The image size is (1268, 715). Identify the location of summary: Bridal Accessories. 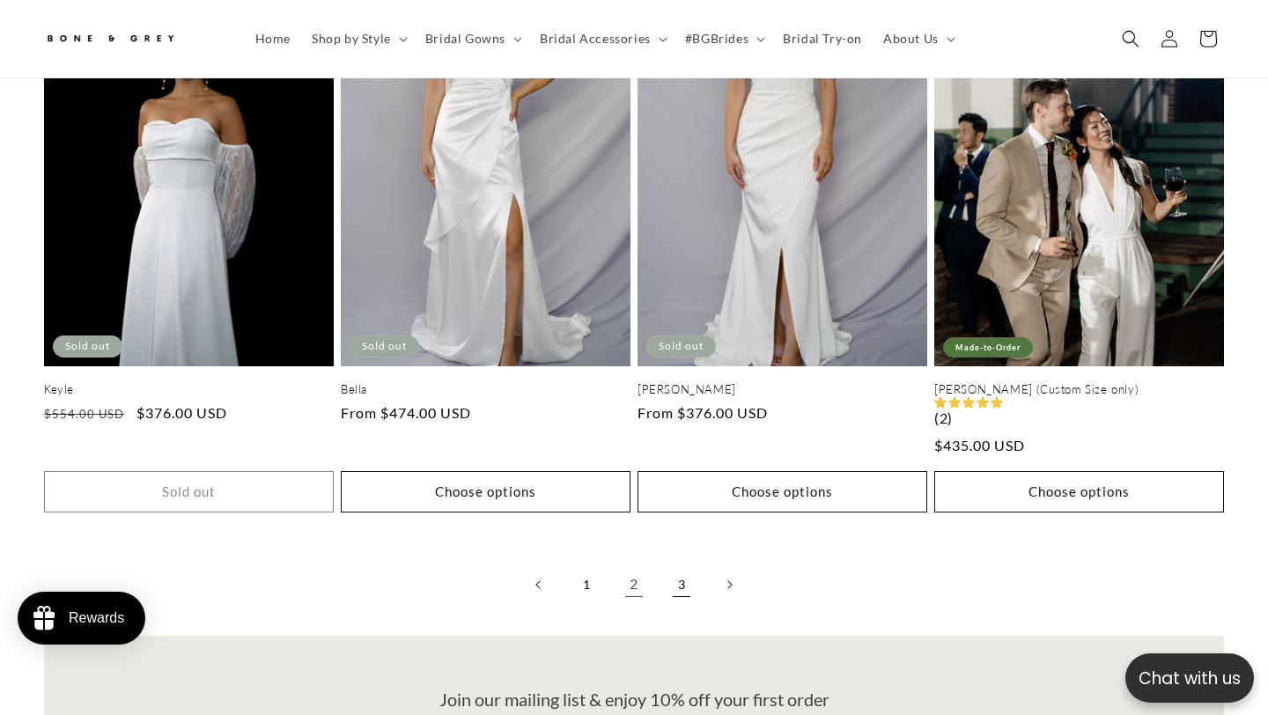
(601, 39).